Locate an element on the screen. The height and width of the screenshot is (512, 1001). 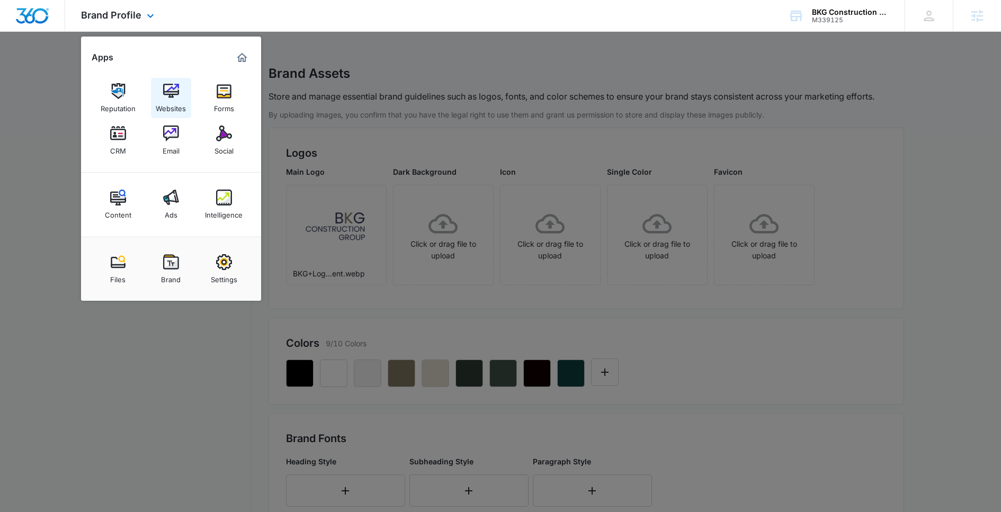
a: Forms is located at coordinates (224, 98).